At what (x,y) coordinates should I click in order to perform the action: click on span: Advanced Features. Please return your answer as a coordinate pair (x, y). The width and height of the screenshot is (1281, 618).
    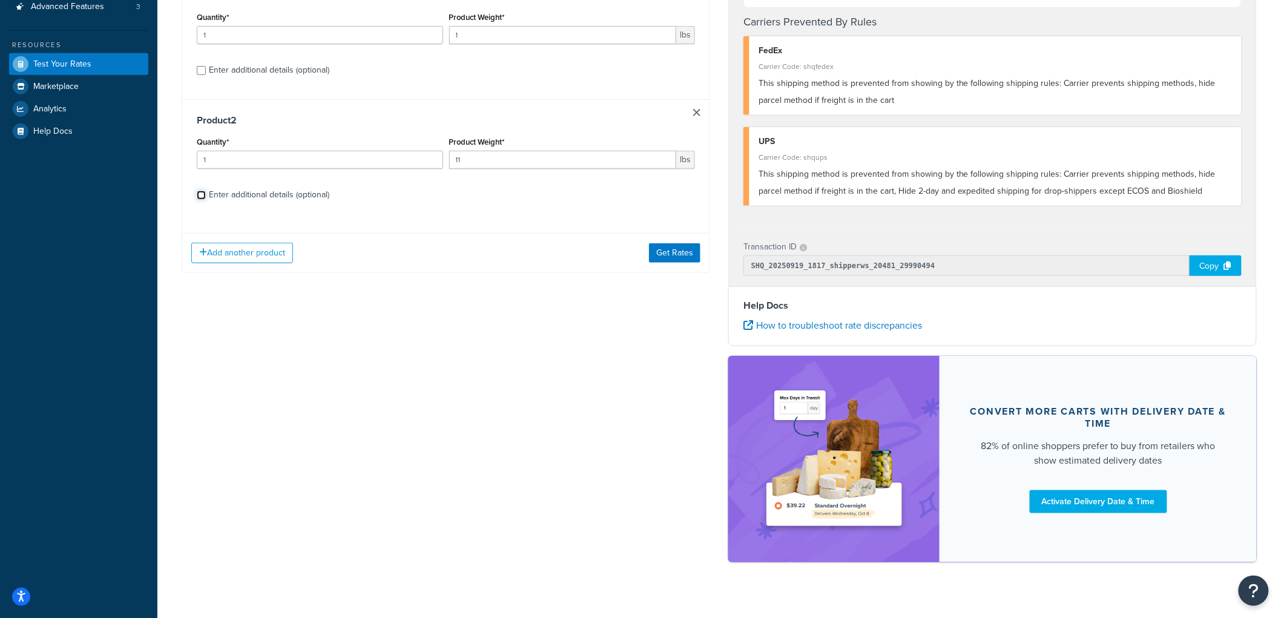
    Looking at the image, I should click on (67, 7).